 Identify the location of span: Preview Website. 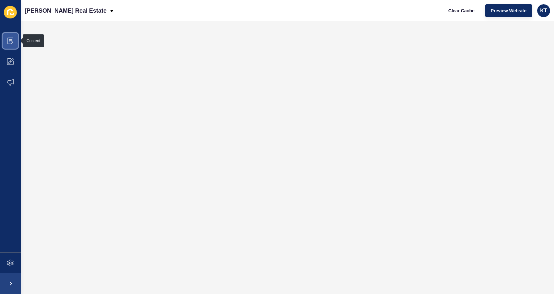
(508, 11).